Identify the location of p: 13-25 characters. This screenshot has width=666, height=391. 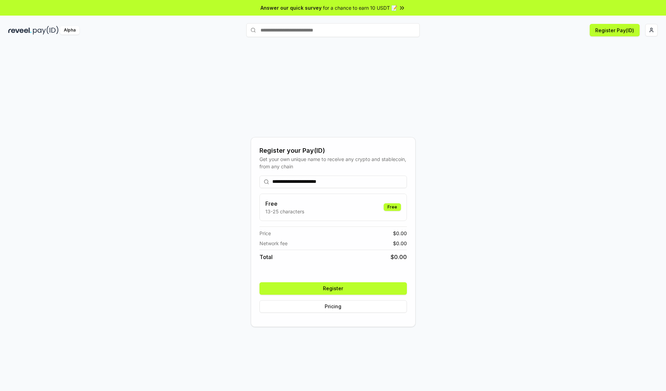
(285, 212).